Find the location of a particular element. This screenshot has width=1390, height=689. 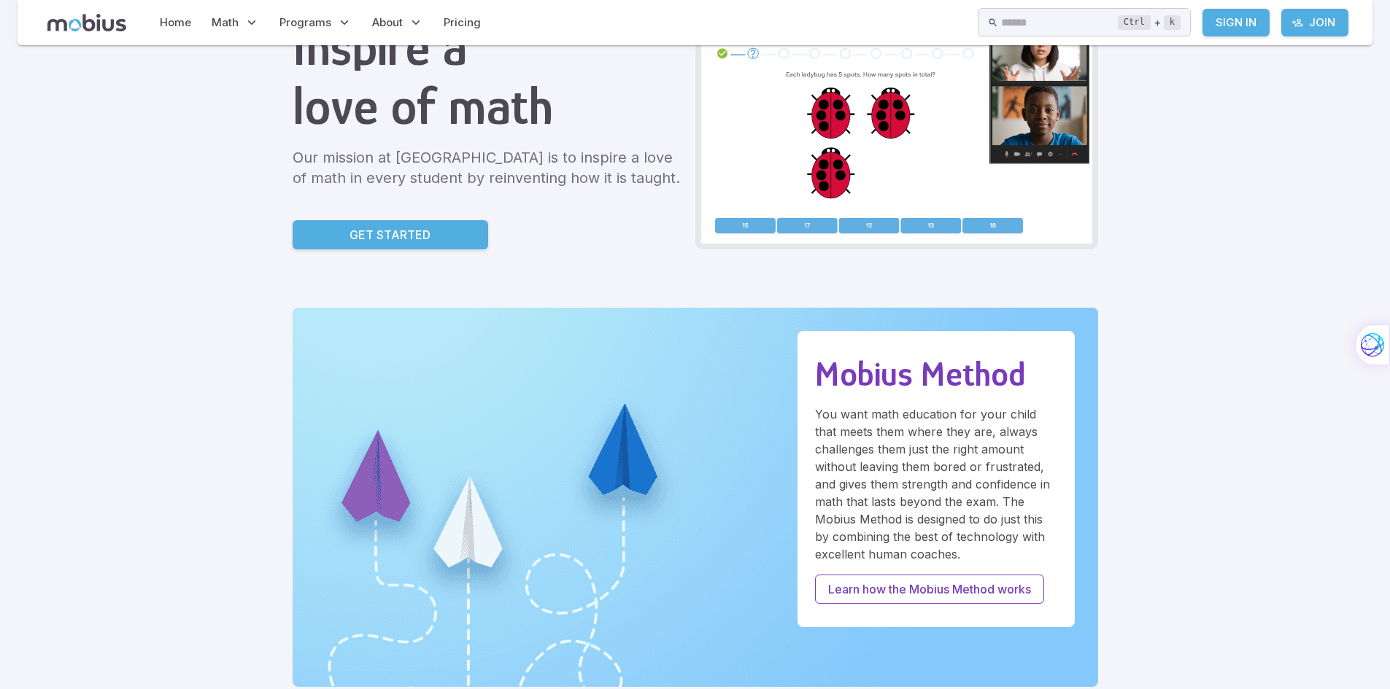

a: Join is located at coordinates (1315, 23).